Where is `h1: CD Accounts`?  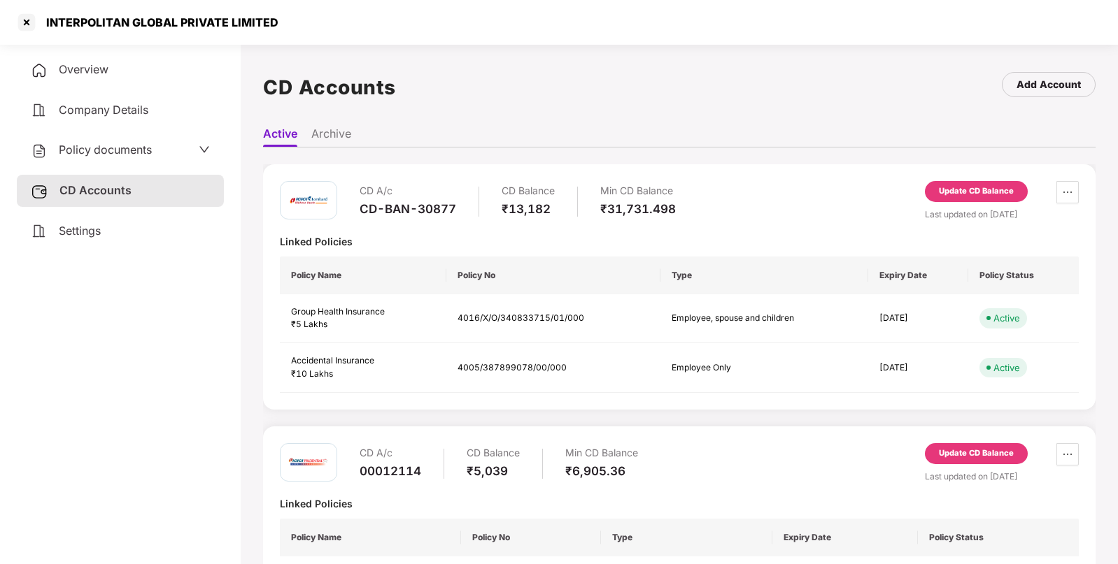
h1: CD Accounts is located at coordinates (329, 87).